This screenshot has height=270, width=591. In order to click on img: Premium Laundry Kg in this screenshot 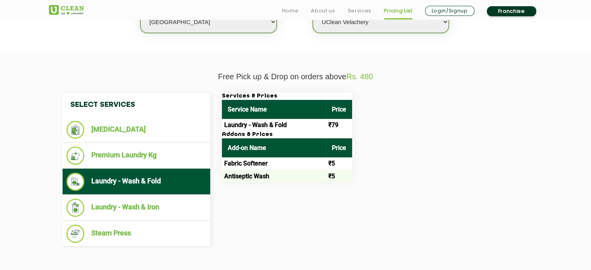, I will do `click(75, 156)`.